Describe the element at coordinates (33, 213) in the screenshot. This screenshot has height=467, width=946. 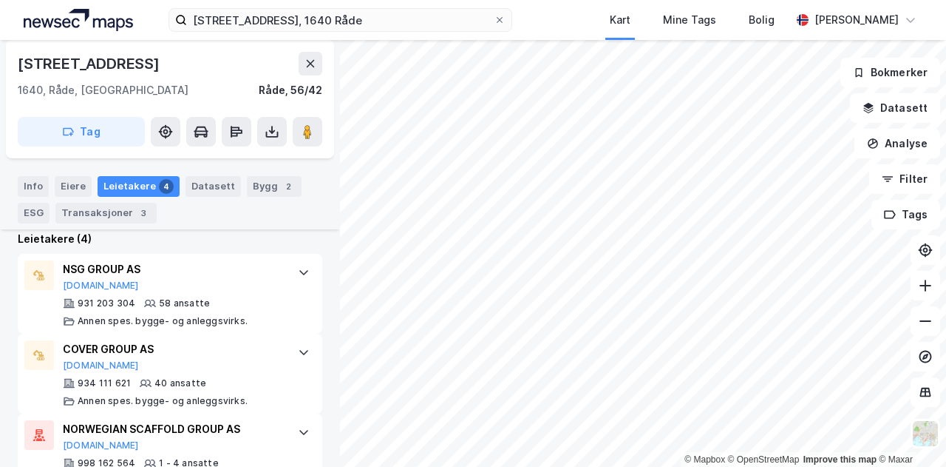
I see `div: ESG` at that location.